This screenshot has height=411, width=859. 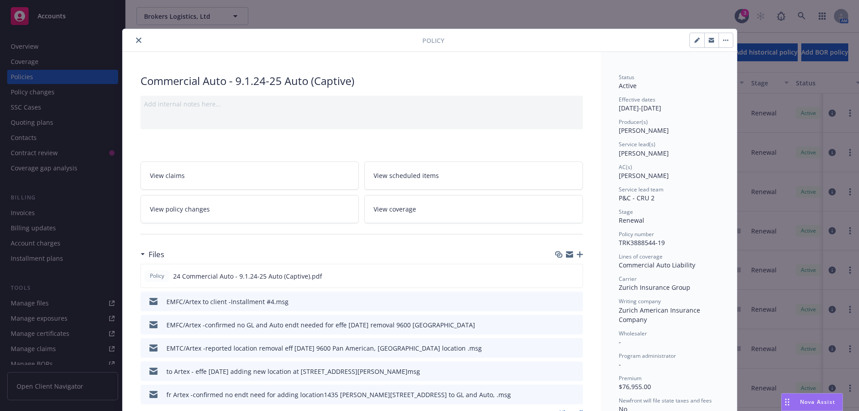 What do you see at coordinates (139, 40) in the screenshot?
I see `button: close` at bounding box center [139, 40].